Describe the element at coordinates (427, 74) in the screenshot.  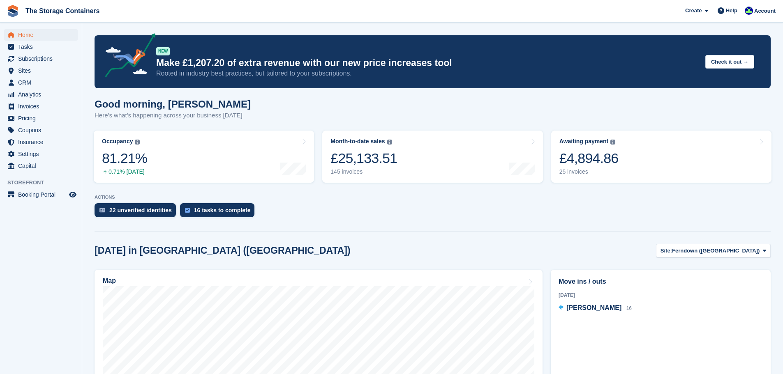
I see `p: Rooted in industry best practices, but tailored to your subscriptions.` at that location.